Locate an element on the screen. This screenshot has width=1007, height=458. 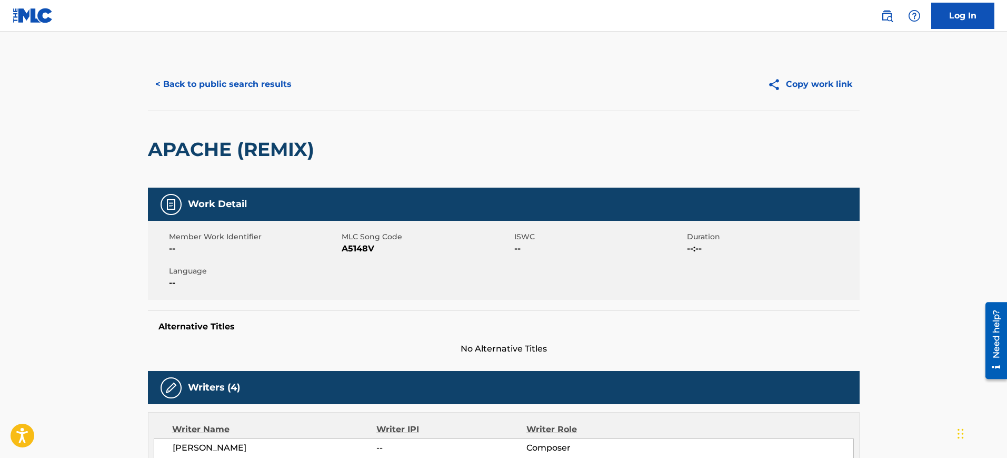
div: Writer Role is located at coordinates (594, 429).